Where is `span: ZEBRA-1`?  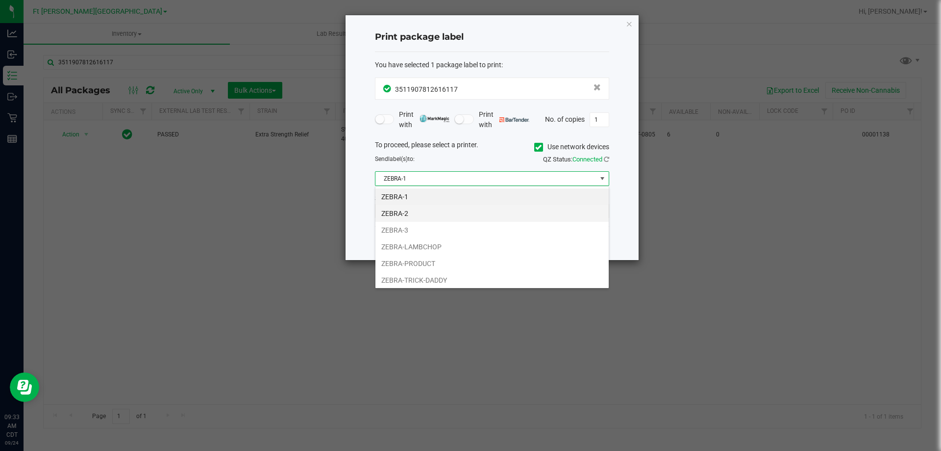 span: ZEBRA-1 is located at coordinates (486, 178).